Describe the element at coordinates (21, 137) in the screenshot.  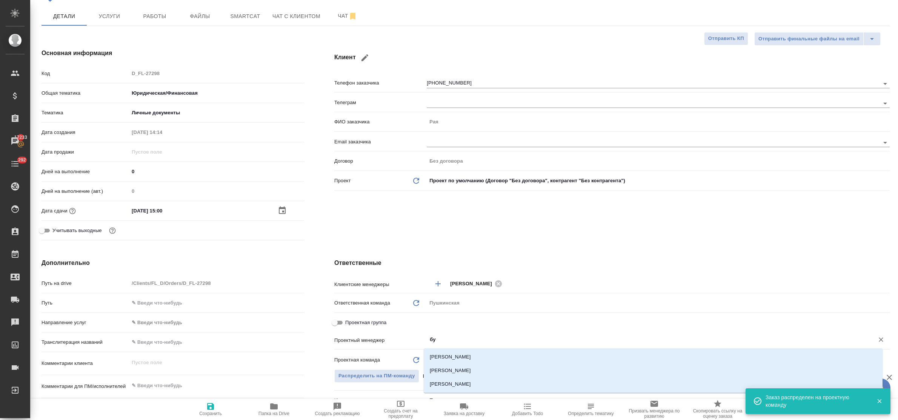
I see `span: 17233` at that location.